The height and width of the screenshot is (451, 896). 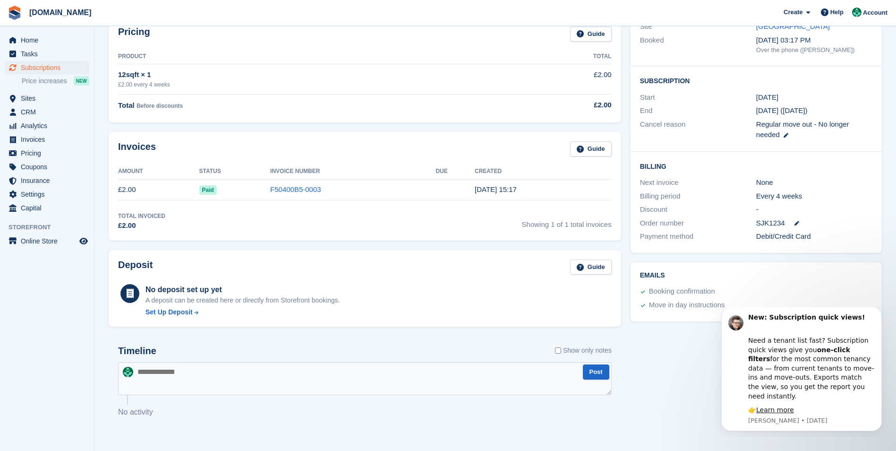 What do you see at coordinates (756, 166) in the screenshot?
I see `h2: Billing` at bounding box center [756, 166].